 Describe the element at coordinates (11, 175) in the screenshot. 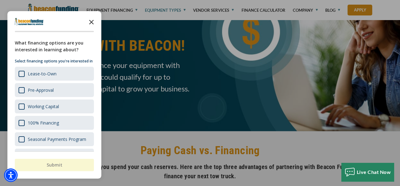

I see `div: Accessibility Menu` at that location.